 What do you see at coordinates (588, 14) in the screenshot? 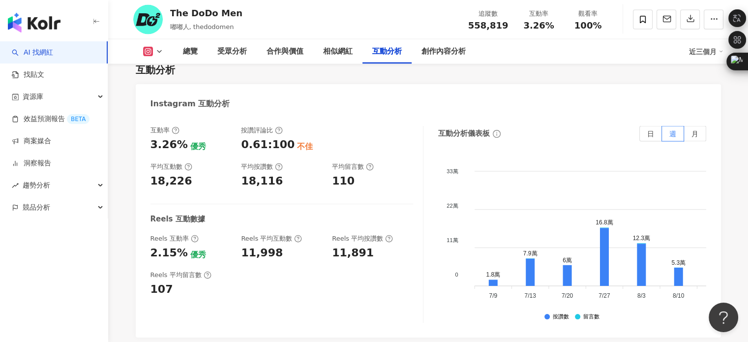
I see `div: 觀看率` at bounding box center [588, 14].